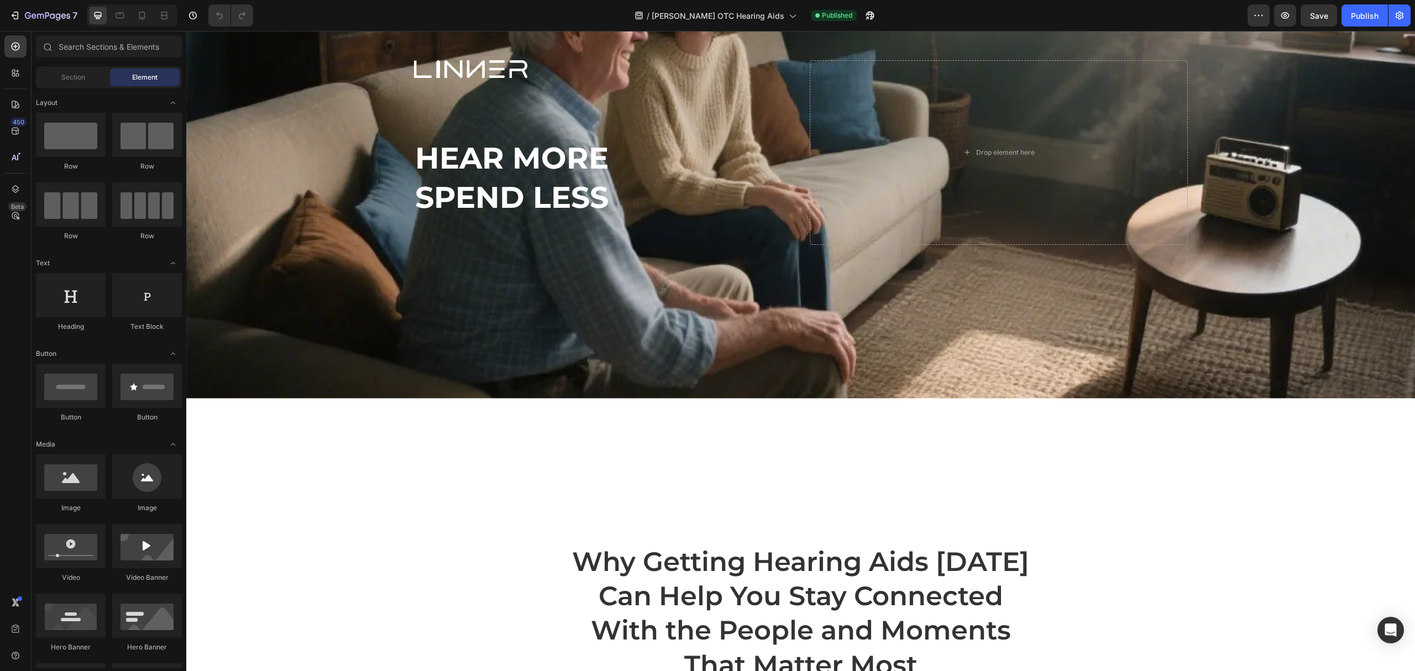 The image size is (1415, 671). Describe the element at coordinates (73, 77) in the screenshot. I see `span: Section` at that location.